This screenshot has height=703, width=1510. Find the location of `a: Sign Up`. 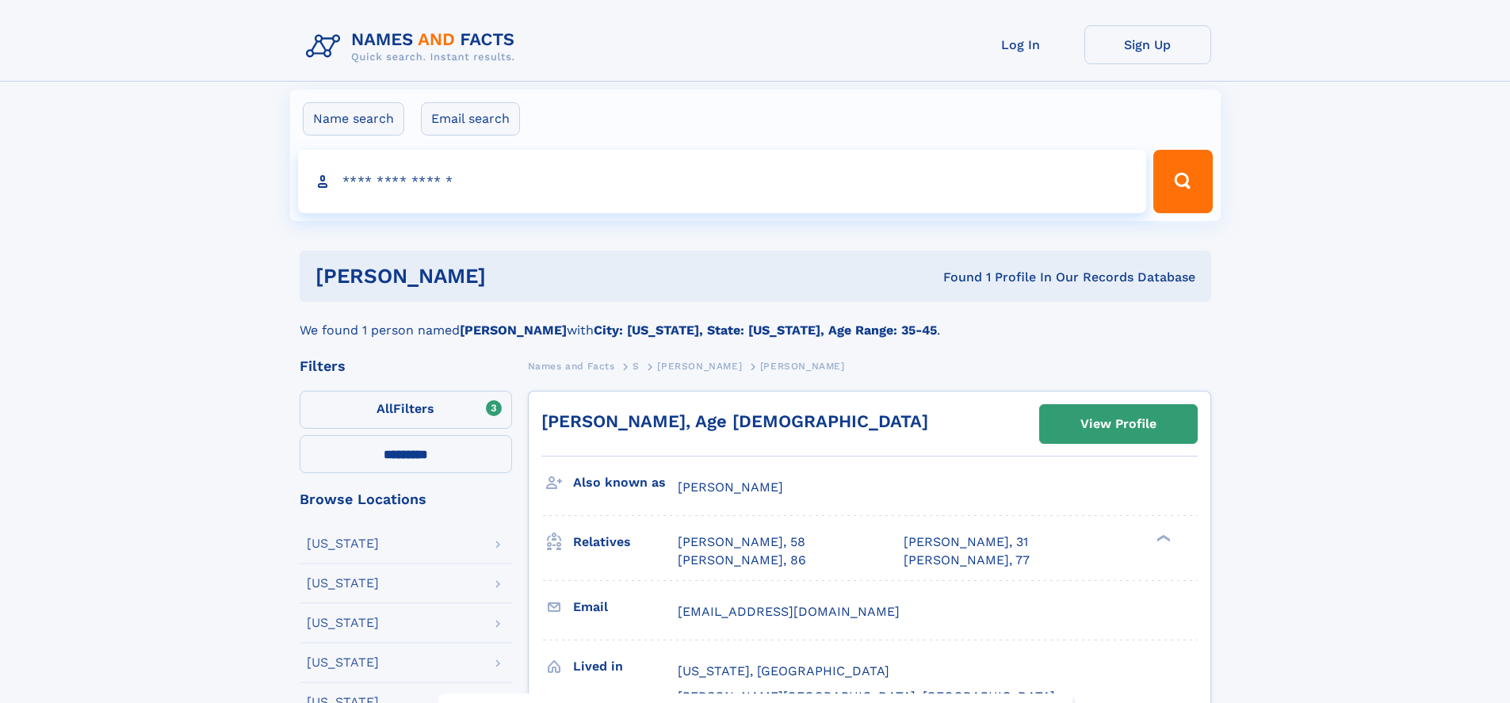

a: Sign Up is located at coordinates (1148, 44).